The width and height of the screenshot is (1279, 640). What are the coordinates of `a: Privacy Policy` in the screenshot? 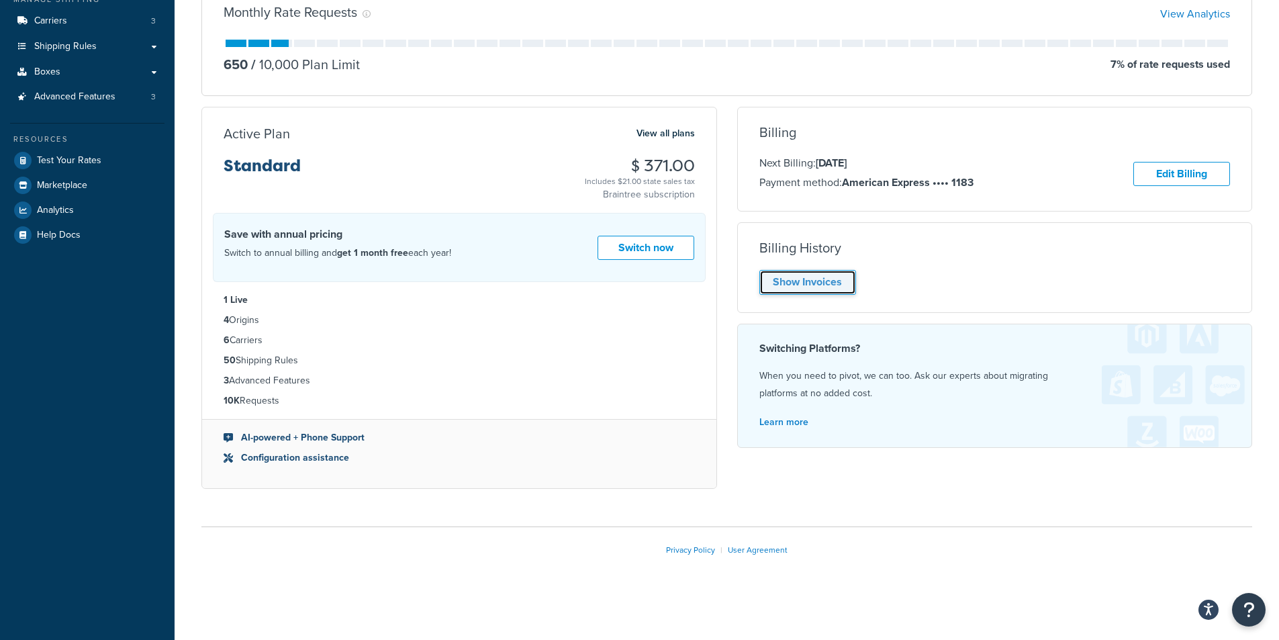 It's located at (690, 550).